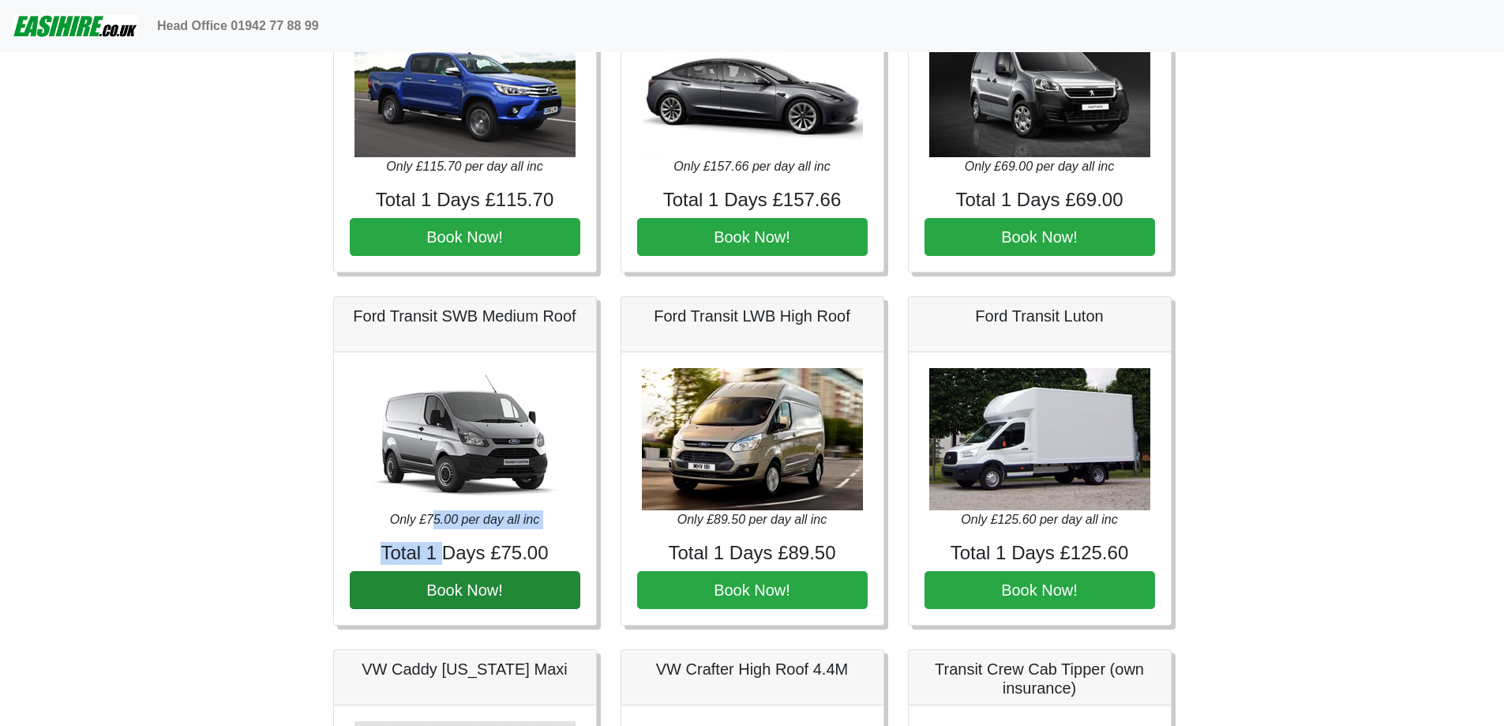  What do you see at coordinates (465, 86) in the screenshot?
I see `img: Toyota Hilux` at bounding box center [465, 86].